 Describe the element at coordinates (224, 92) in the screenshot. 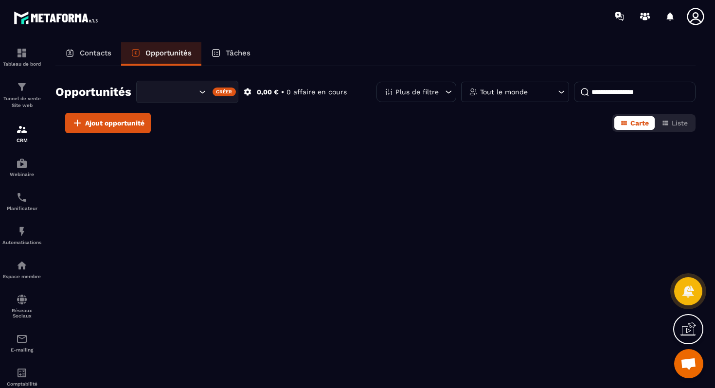

I see `div: Créer` at that location.